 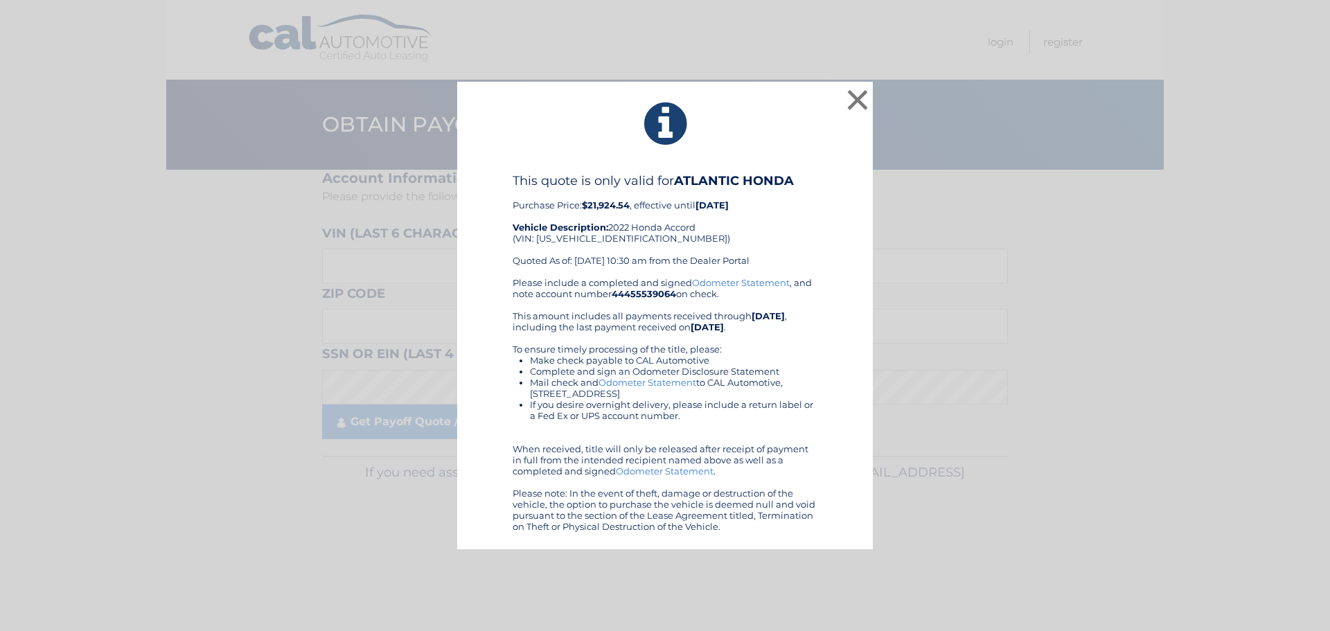 What do you see at coordinates (560, 227) in the screenshot?
I see `strong: Vehicle Description:` at bounding box center [560, 227].